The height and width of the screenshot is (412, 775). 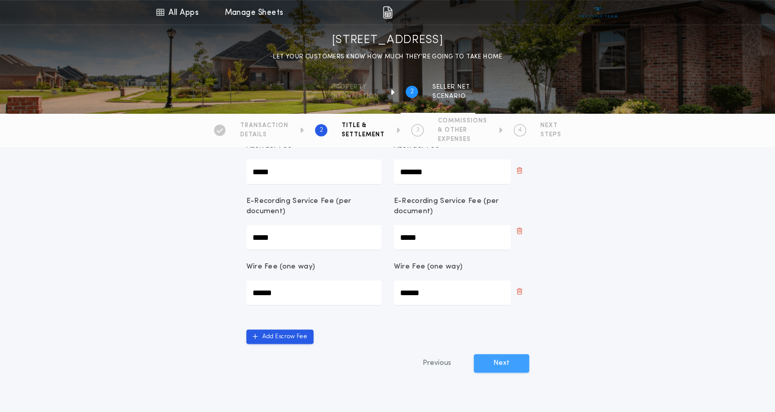 I want to click on img: vs-icon, so click(x=598, y=12).